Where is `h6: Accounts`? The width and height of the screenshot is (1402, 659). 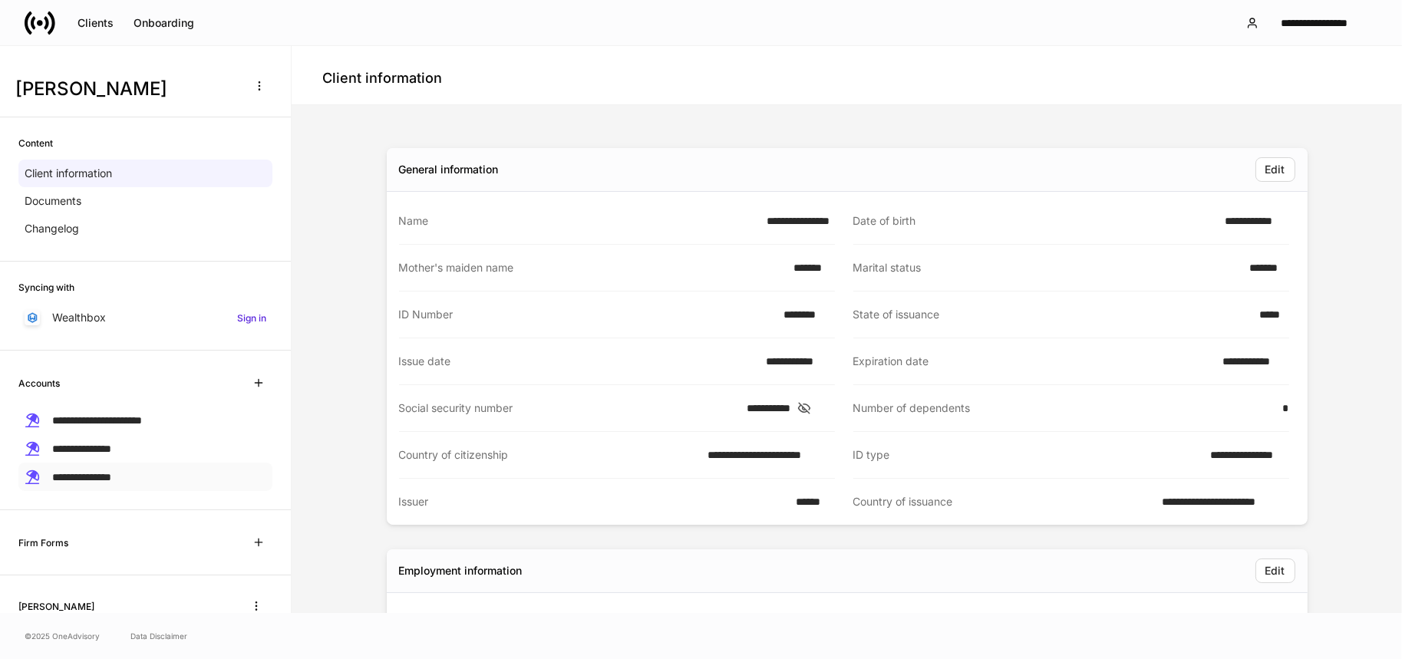
h6: Accounts is located at coordinates (39, 383).